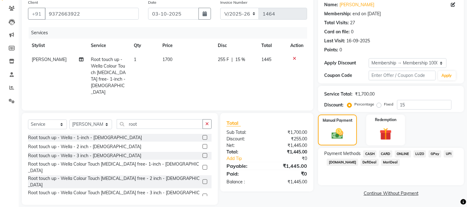 Image resolution: width=467 pixels, height=207 pixels. What do you see at coordinates (338, 134) in the screenshot?
I see `img: _cash.svg` at bounding box center [338, 134].